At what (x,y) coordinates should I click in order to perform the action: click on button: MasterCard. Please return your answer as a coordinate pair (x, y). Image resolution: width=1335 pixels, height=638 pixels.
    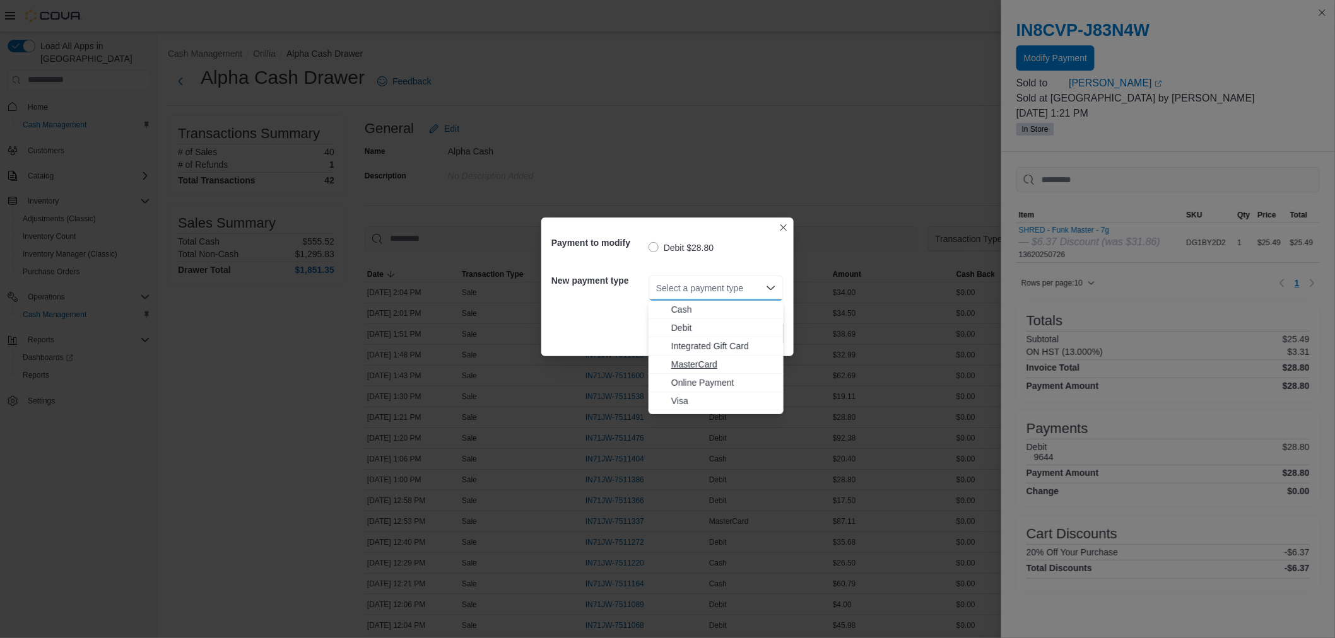
    Looking at the image, I should click on (716, 365).